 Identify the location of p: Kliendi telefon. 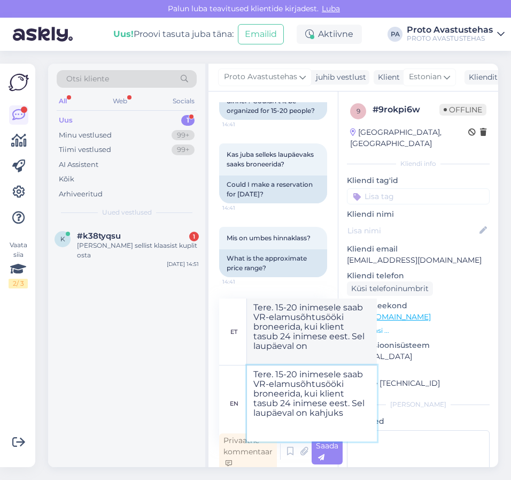
(418, 275).